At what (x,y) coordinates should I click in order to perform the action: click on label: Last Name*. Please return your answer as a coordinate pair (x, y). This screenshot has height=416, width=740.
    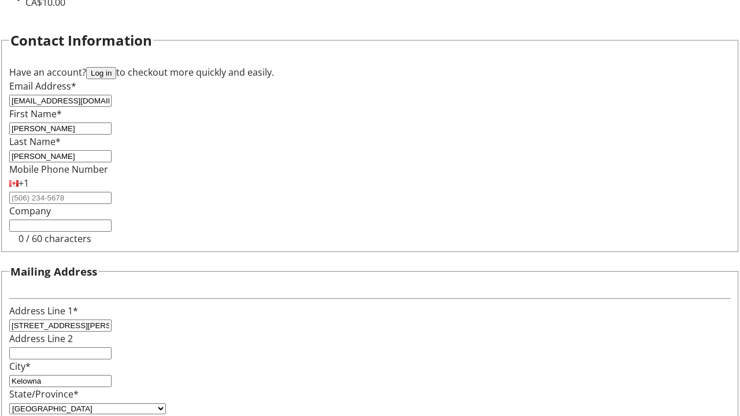
    Looking at the image, I should click on (35, 142).